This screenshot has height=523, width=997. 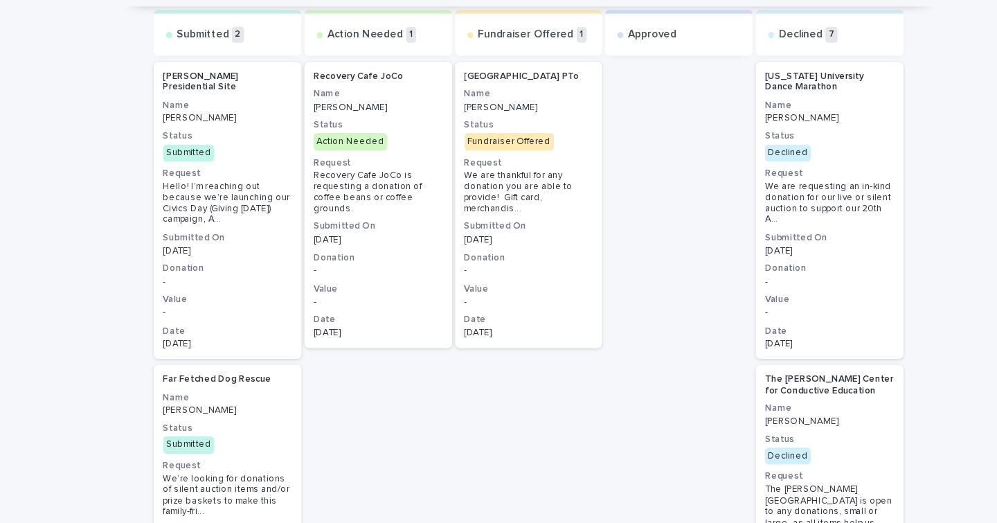 I want to click on p: 2, so click(x=235, y=57).